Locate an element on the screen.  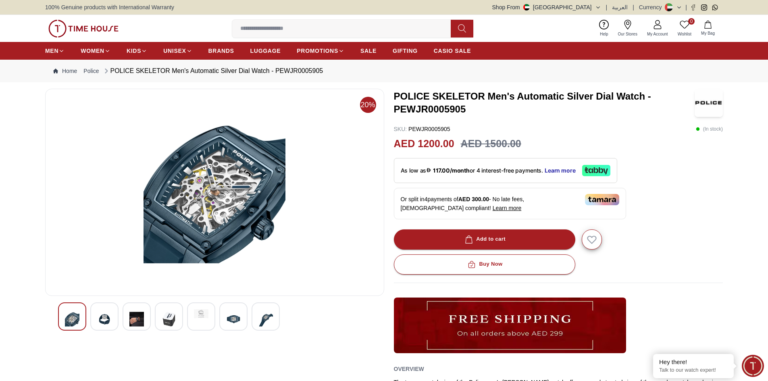
img: United Arab Emirates is located at coordinates (527, 7).